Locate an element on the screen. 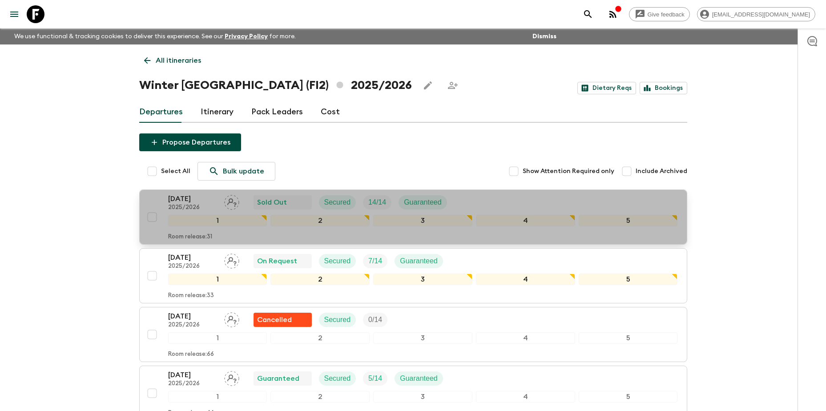 This screenshot has height=411, width=826. p: Sold Out is located at coordinates (272, 202).